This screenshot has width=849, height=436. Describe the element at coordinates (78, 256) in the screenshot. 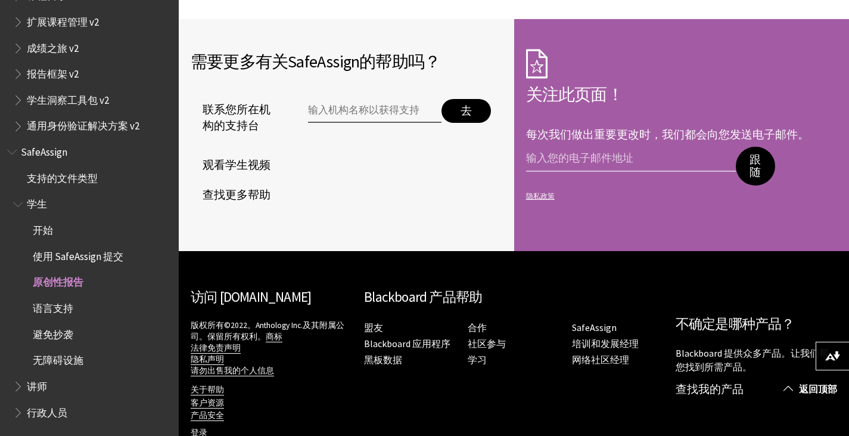

I see `font: 使用 SafeAssign 提交` at that location.